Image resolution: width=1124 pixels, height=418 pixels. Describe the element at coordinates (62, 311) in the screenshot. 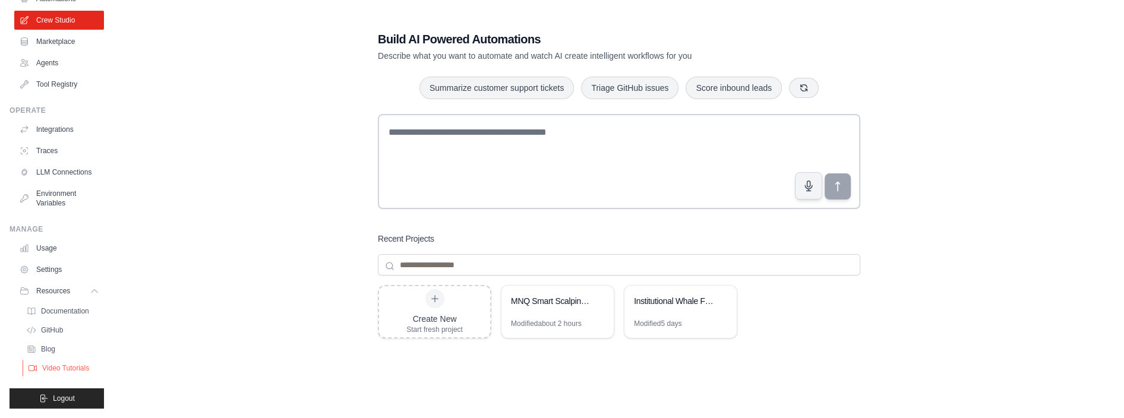

I see `a: Documentation` at that location.